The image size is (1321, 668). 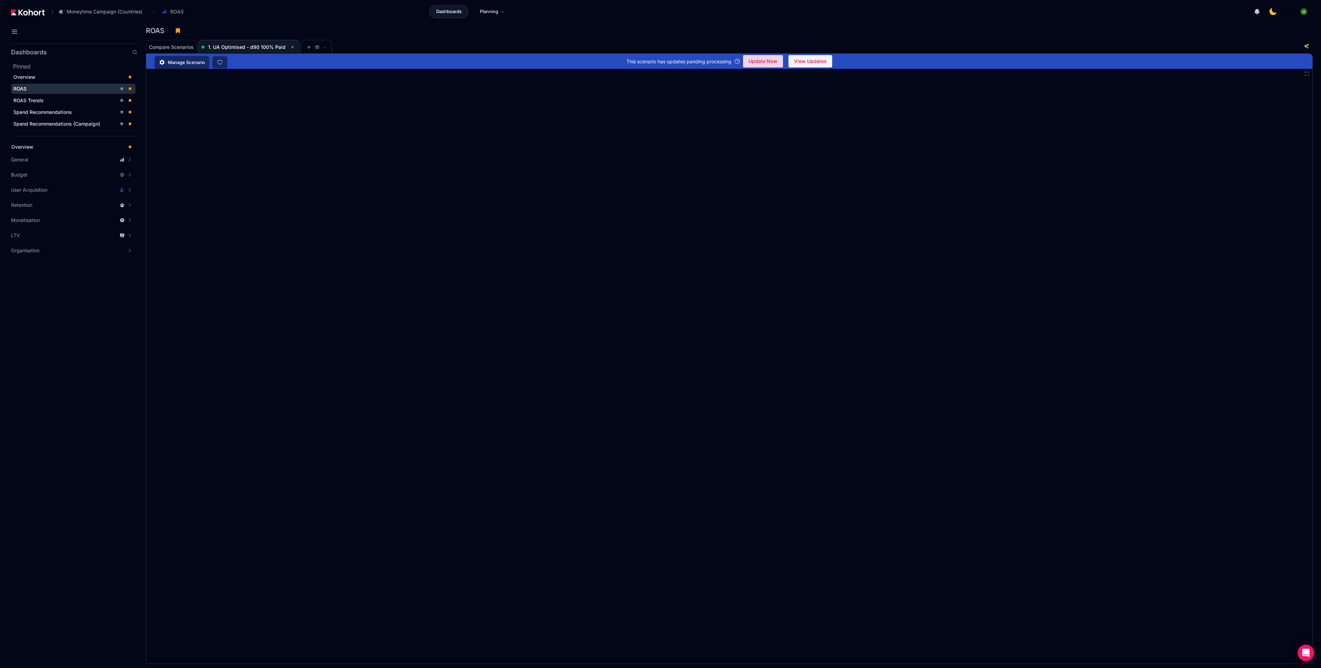 What do you see at coordinates (75, 66) in the screenshot?
I see `h2: Pinned` at bounding box center [75, 66].